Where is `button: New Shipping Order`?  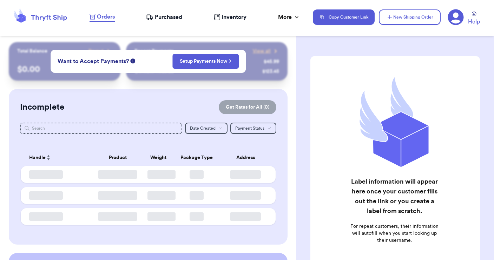
button: New Shipping Order is located at coordinates (410, 17).